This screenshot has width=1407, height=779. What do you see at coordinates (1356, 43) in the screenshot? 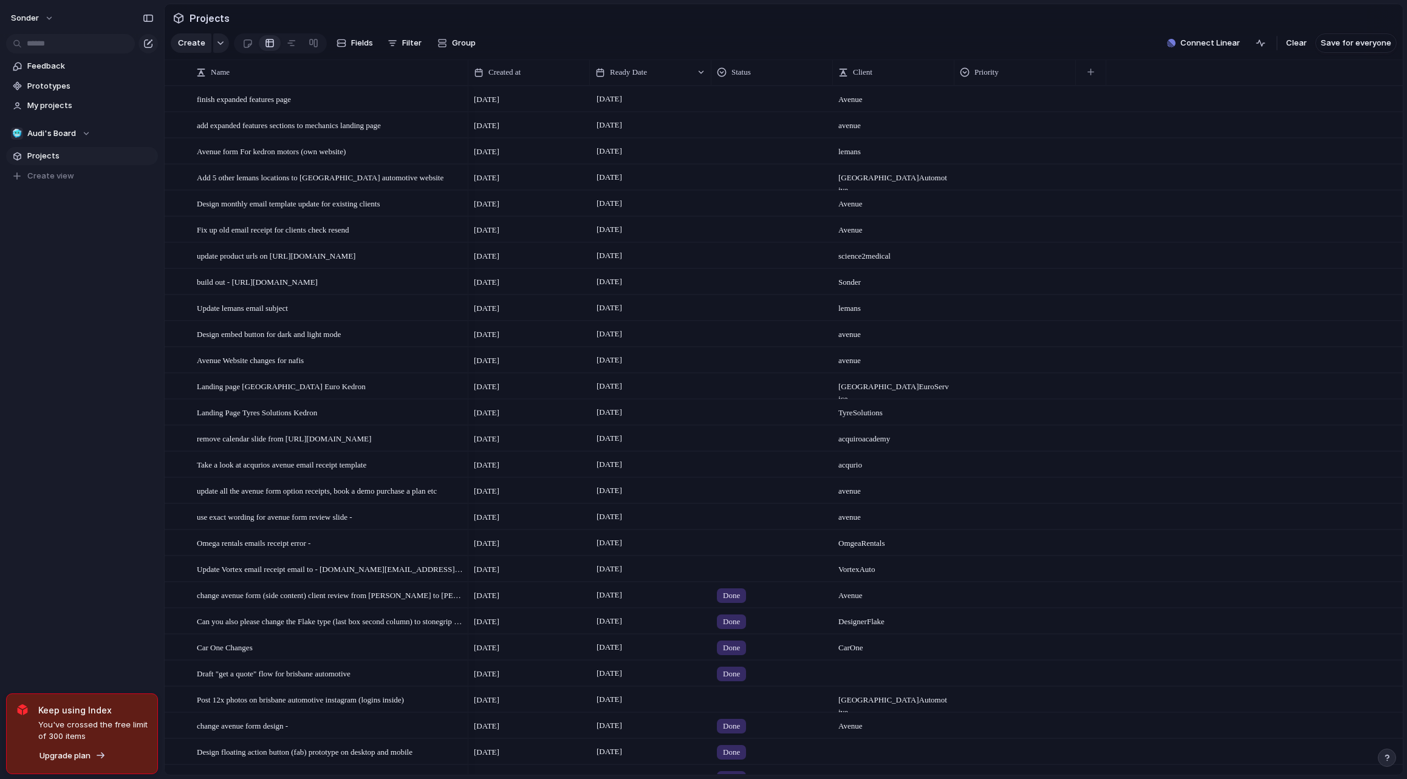
I see `button: Save for everyone` at bounding box center [1356, 43].